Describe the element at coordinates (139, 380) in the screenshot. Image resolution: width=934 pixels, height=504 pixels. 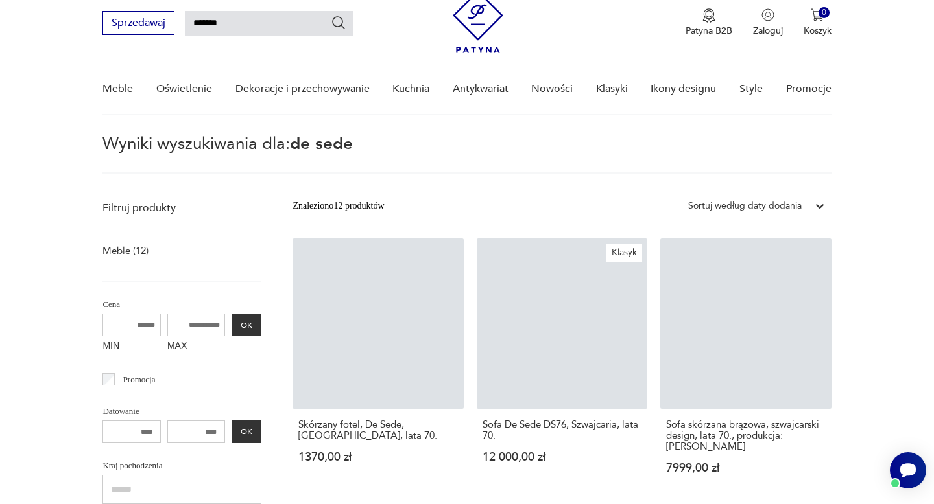
I see `p: Promocja` at that location.